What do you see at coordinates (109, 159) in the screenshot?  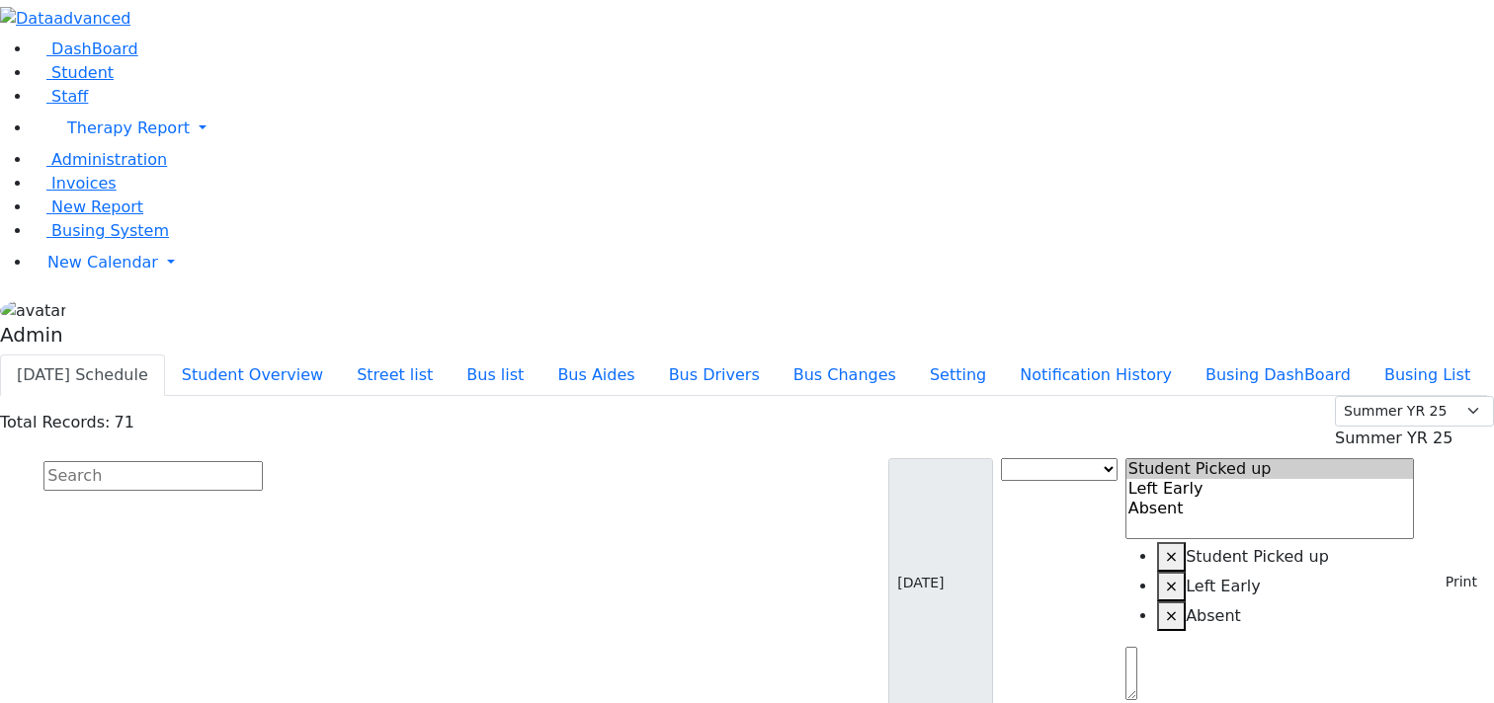 I see `span: Administration` at bounding box center [109, 159].